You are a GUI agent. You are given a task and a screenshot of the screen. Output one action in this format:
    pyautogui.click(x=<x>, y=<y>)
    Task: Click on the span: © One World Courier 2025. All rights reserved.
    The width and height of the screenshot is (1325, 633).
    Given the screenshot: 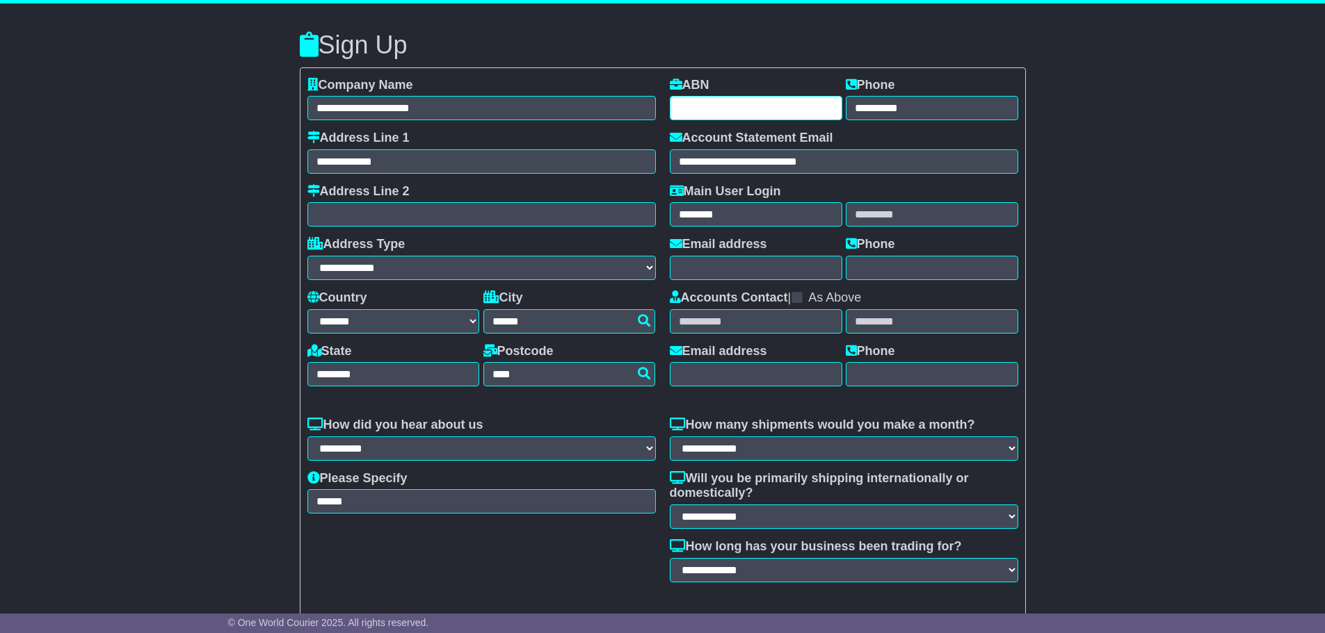 What is the action you would take?
    pyautogui.click(x=328, y=623)
    